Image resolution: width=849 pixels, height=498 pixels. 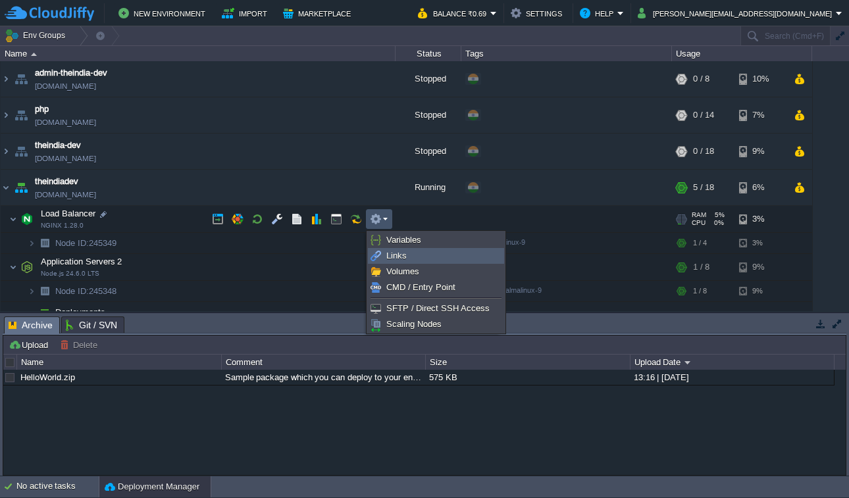 What do you see at coordinates (86, 291) in the screenshot?
I see `span: 245348` at bounding box center [86, 291].